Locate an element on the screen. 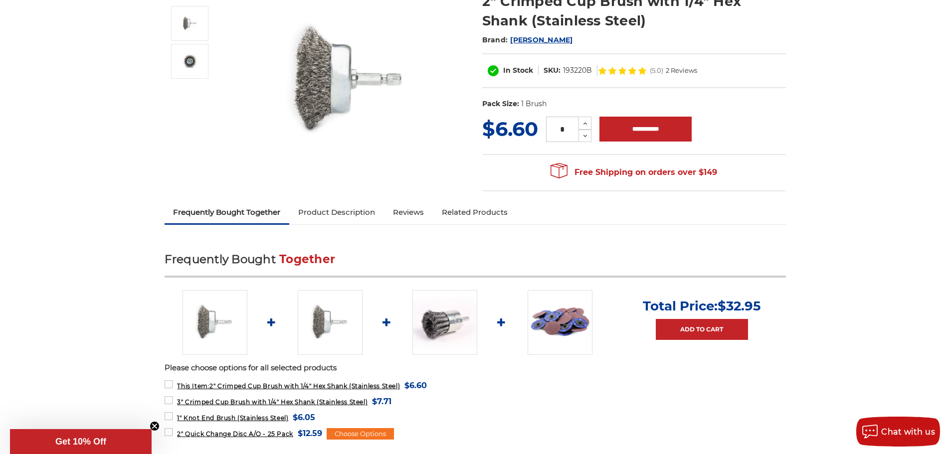 This screenshot has width=950, height=454. button: Chat with us is located at coordinates (898, 432).